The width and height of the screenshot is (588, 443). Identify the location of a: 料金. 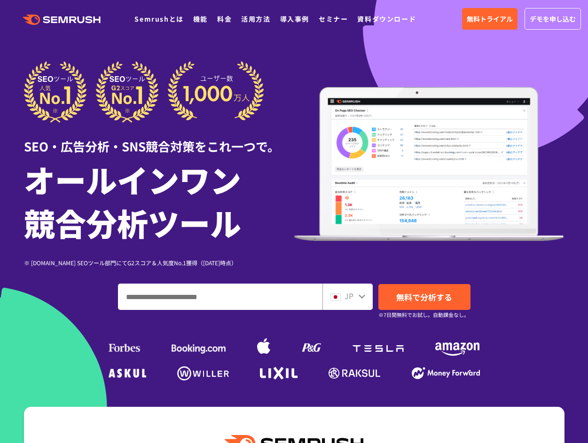
(224, 19).